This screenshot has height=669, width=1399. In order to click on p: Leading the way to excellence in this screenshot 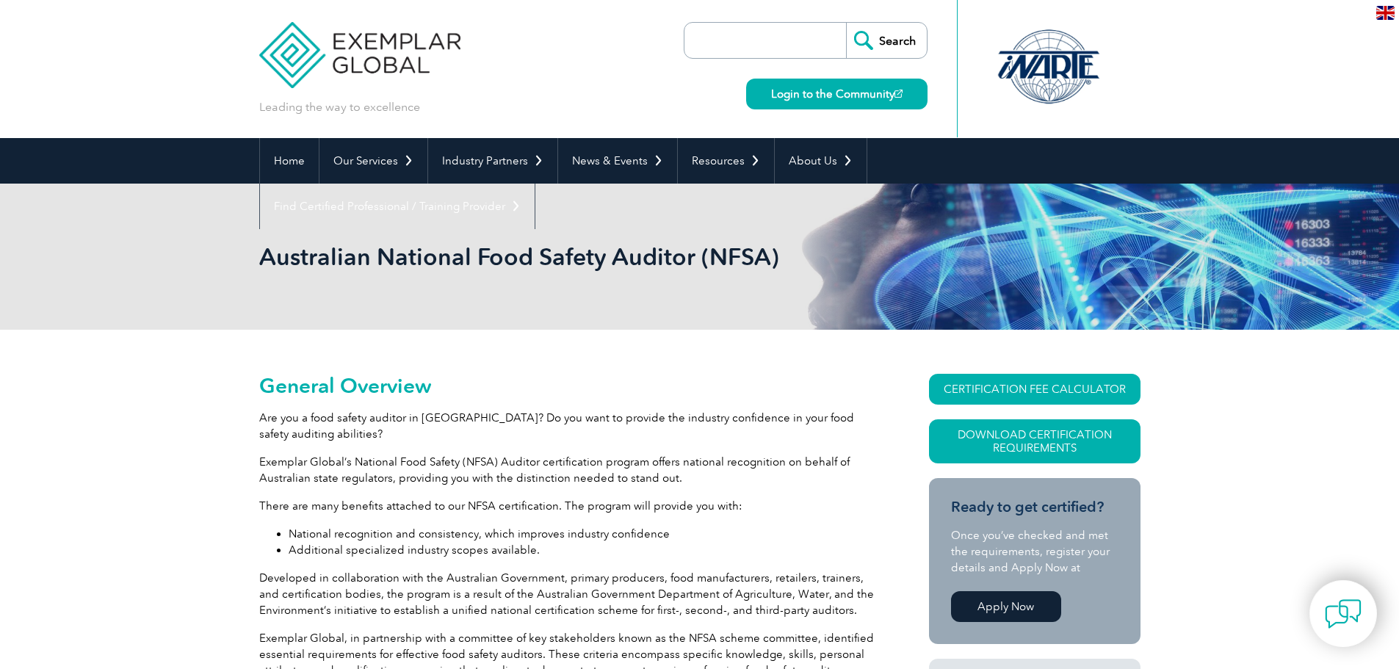, I will do `click(339, 107)`.